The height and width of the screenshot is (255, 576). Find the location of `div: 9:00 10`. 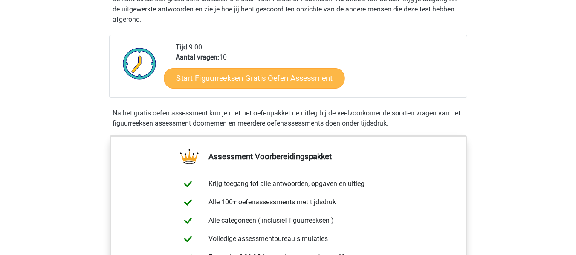

div: 9:00 10 is located at coordinates (318, 70).